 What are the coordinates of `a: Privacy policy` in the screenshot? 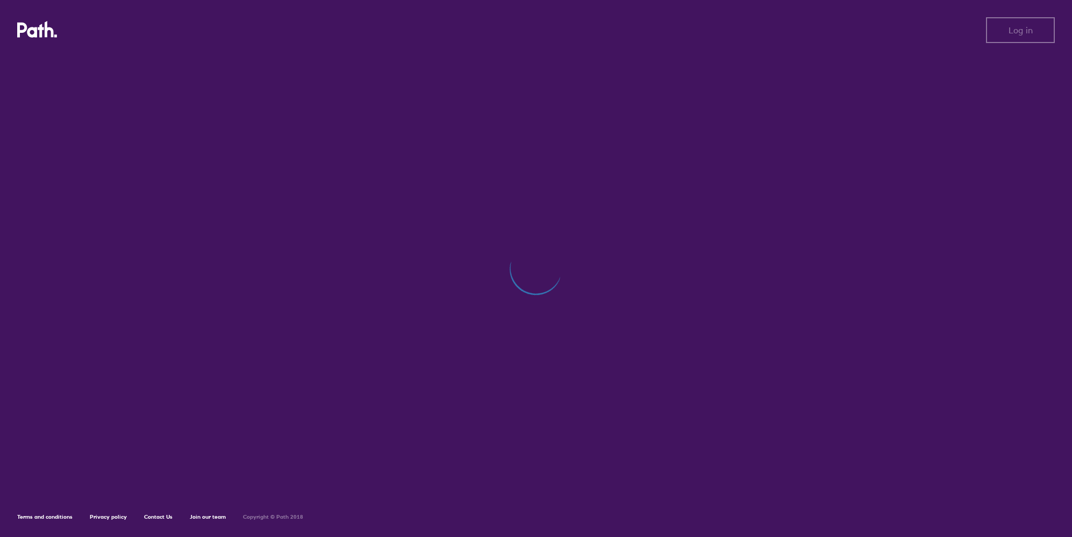 It's located at (108, 516).